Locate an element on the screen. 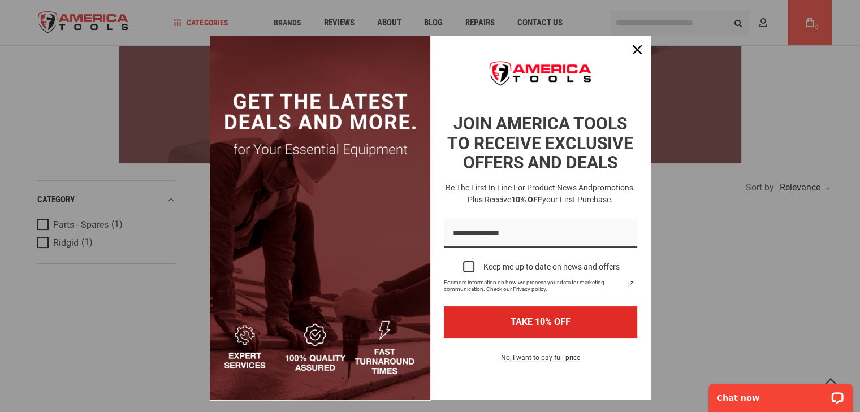 The width and height of the screenshot is (860, 412). svg: link icon is located at coordinates (631, 284).